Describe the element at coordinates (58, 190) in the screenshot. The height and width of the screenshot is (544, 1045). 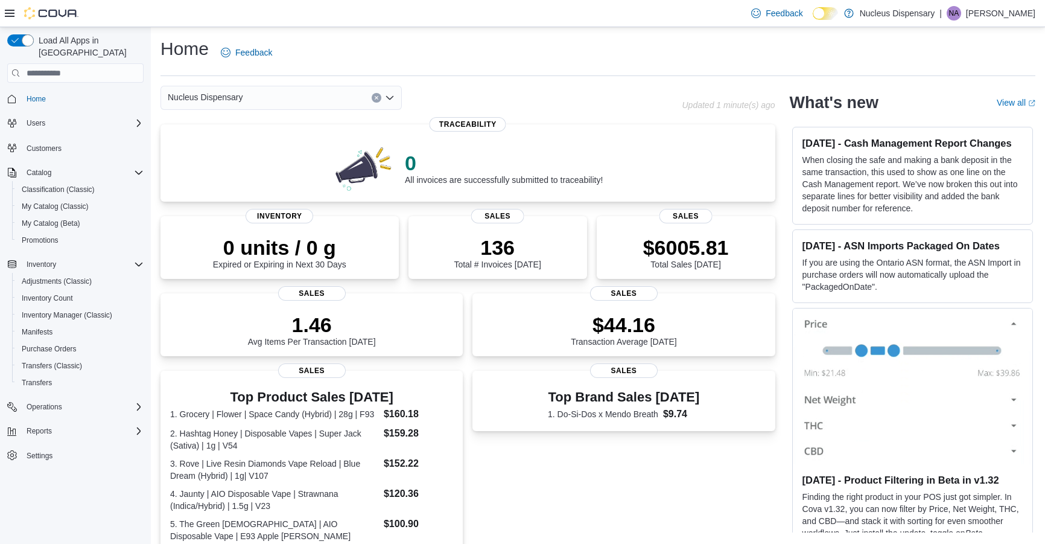
I see `a: Classification (Classic)` at that location.